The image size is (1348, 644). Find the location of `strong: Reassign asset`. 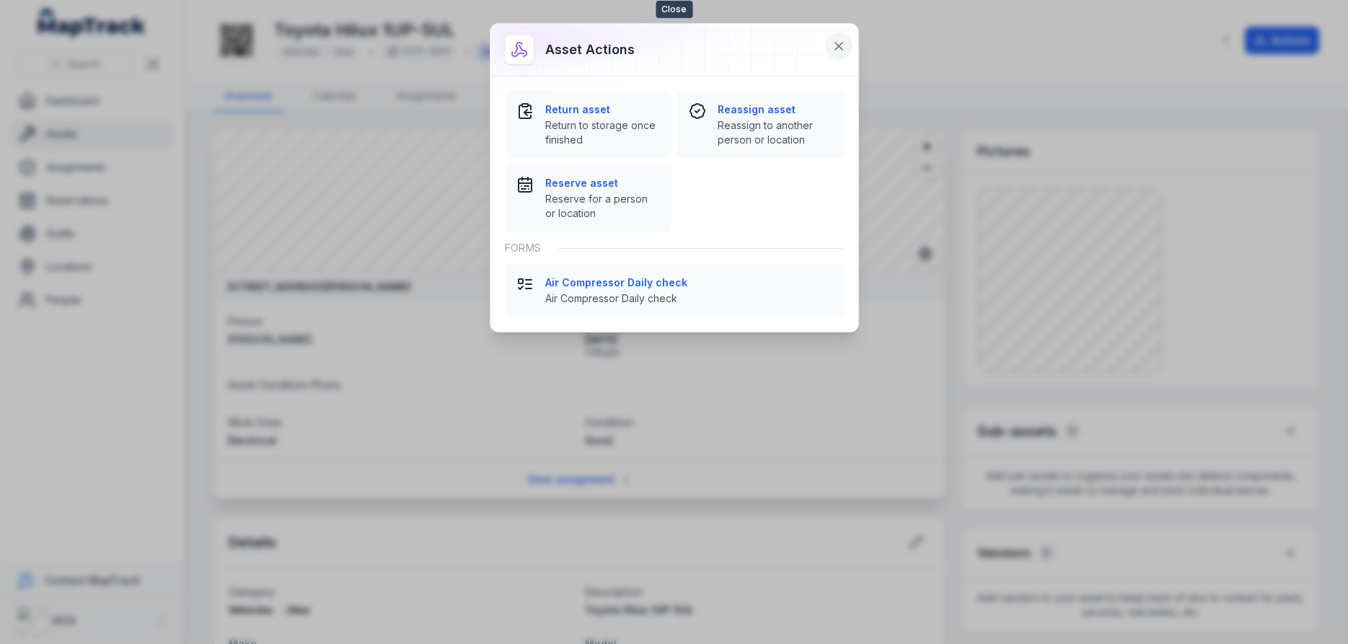

strong: Reassign asset is located at coordinates (774, 110).